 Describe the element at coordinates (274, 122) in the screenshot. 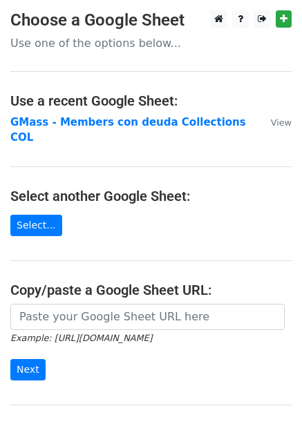

I see `a: View` at that location.